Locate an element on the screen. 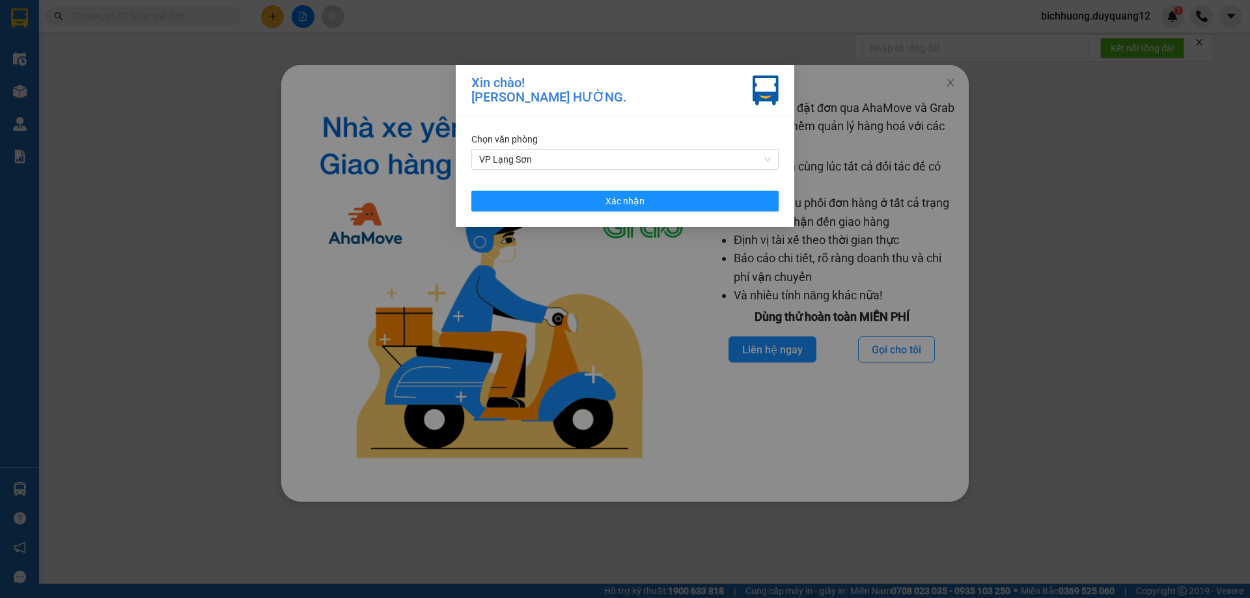 The width and height of the screenshot is (1250, 598). span: VP Lạng Sơn is located at coordinates (625, 160).